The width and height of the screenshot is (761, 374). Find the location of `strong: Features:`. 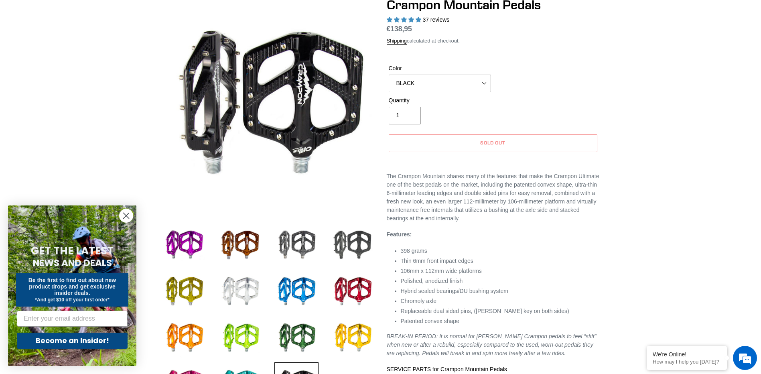

strong: Features: is located at coordinates (399, 234).